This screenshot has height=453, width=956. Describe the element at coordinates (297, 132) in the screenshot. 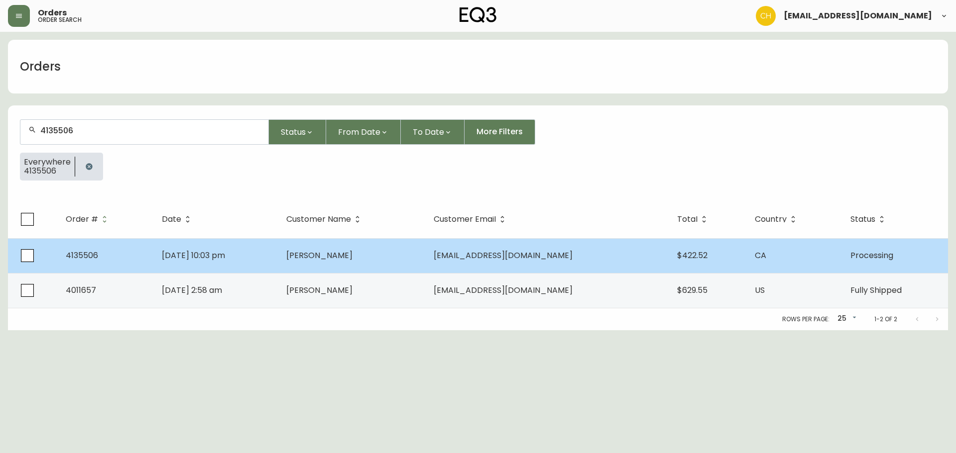

I see `button: Status` at that location.